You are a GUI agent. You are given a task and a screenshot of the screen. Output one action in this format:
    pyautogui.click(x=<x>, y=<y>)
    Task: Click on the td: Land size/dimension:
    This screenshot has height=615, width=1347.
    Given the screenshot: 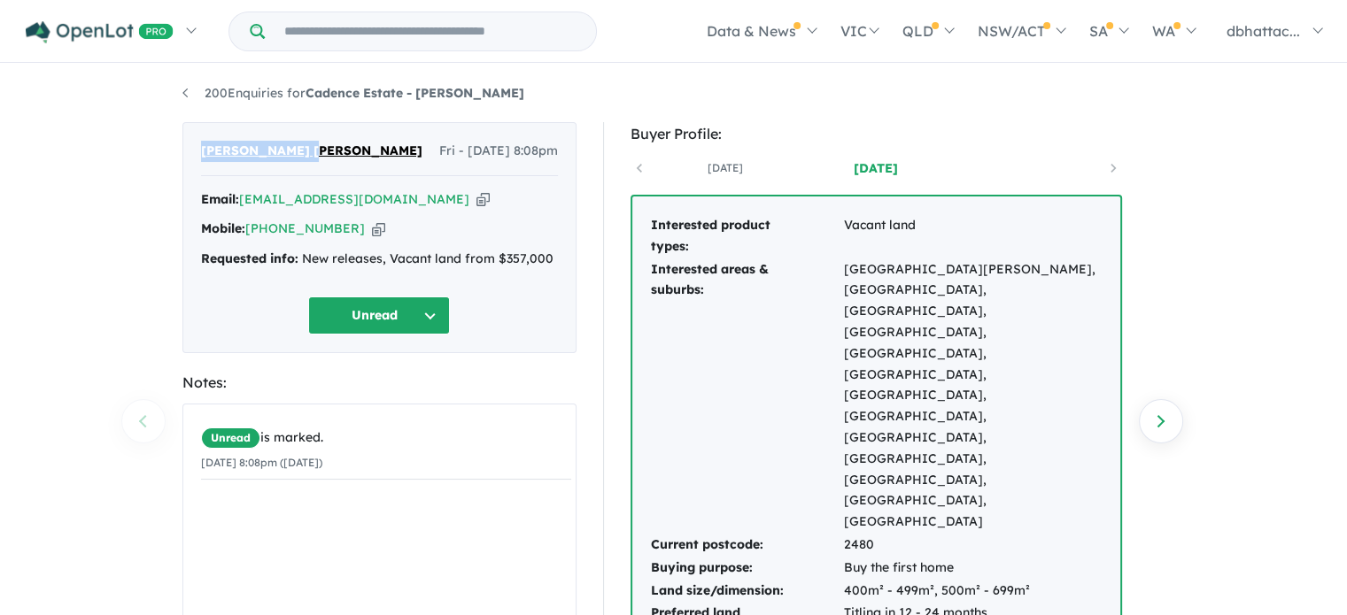 What is the action you would take?
    pyautogui.click(x=746, y=591)
    